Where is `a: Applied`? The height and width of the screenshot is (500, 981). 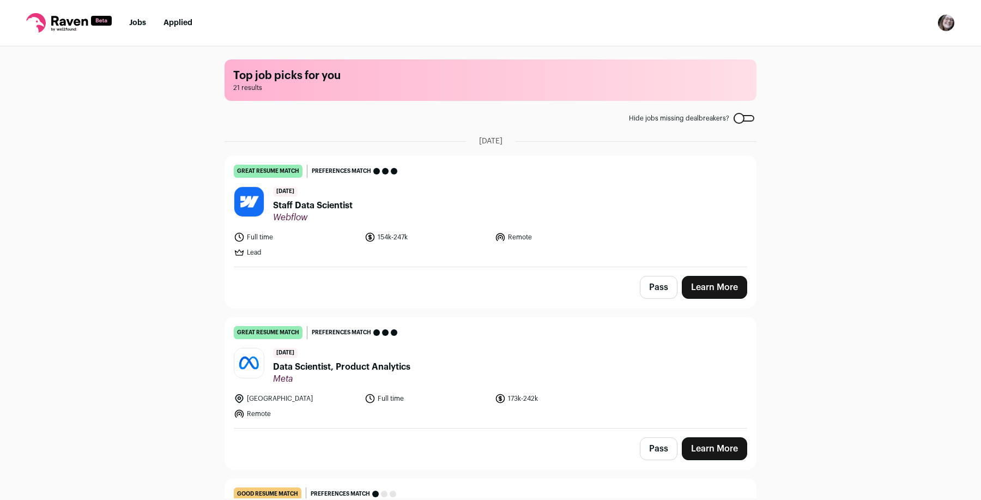
a: Applied is located at coordinates (178, 23).